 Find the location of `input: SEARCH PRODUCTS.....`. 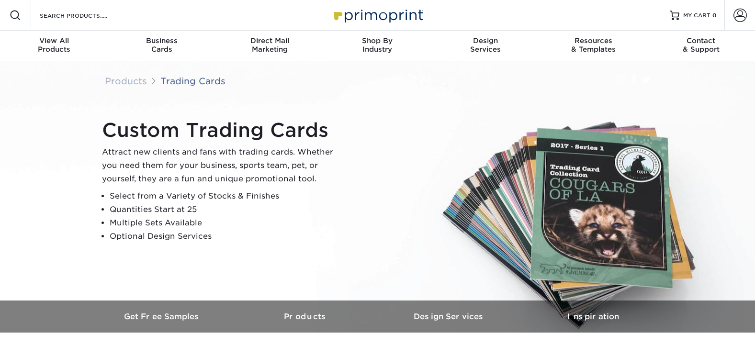

input: SEARCH PRODUCTS..... is located at coordinates (85, 15).